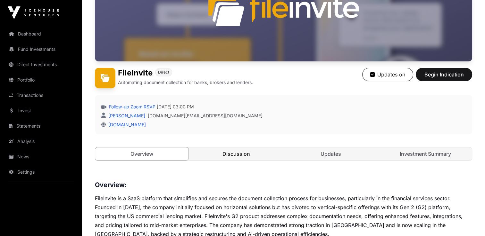 This screenshot has height=236, width=485. What do you see at coordinates (33, 13) in the screenshot?
I see `img: Icehouse Ventures Logo` at bounding box center [33, 13].